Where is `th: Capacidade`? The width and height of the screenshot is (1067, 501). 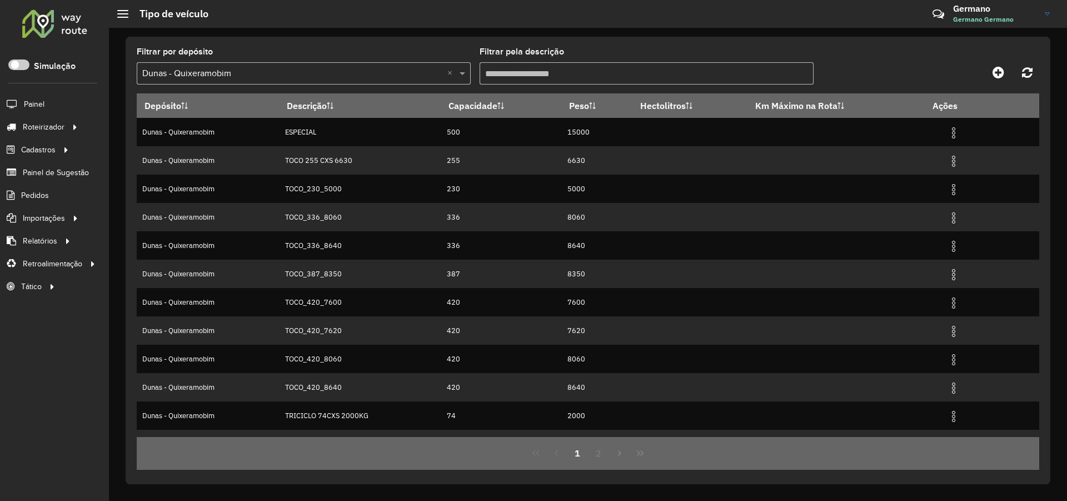
th: Capacidade is located at coordinates (501, 106).